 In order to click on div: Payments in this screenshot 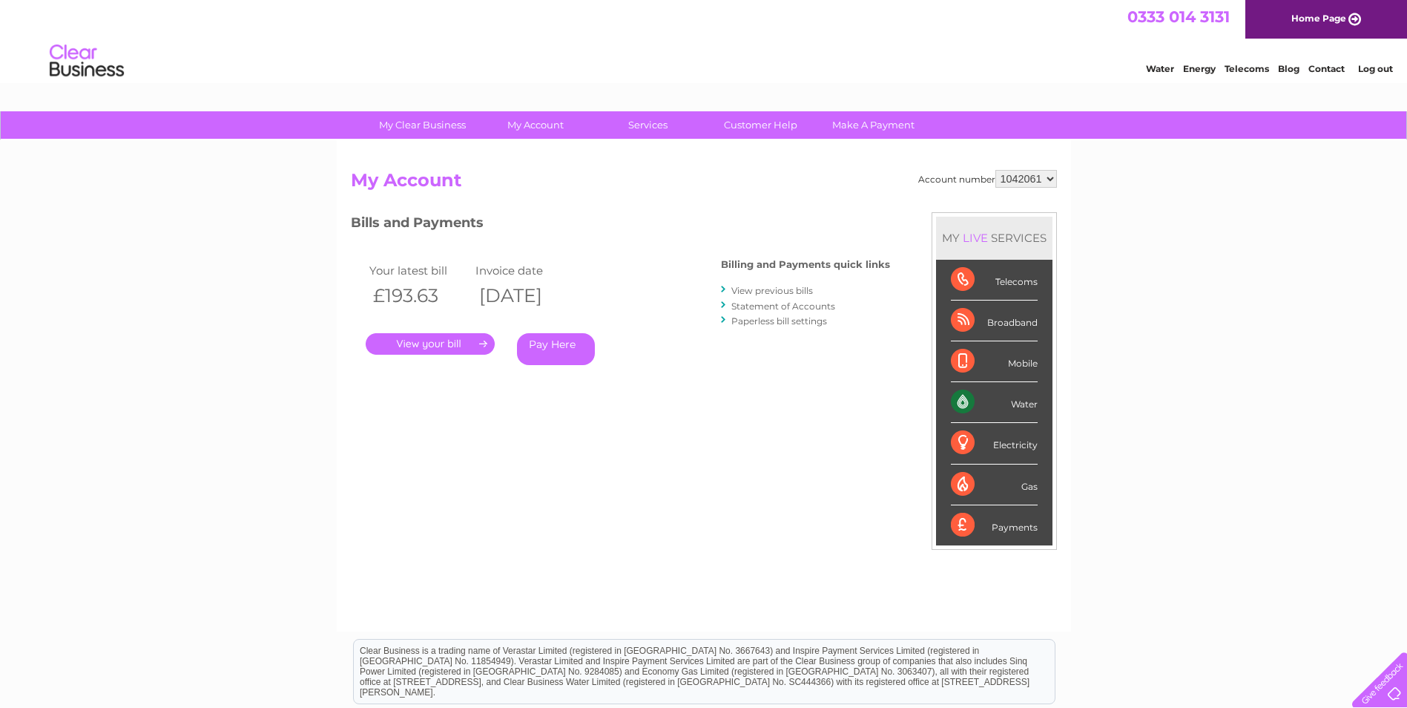, I will do `click(994, 525)`.